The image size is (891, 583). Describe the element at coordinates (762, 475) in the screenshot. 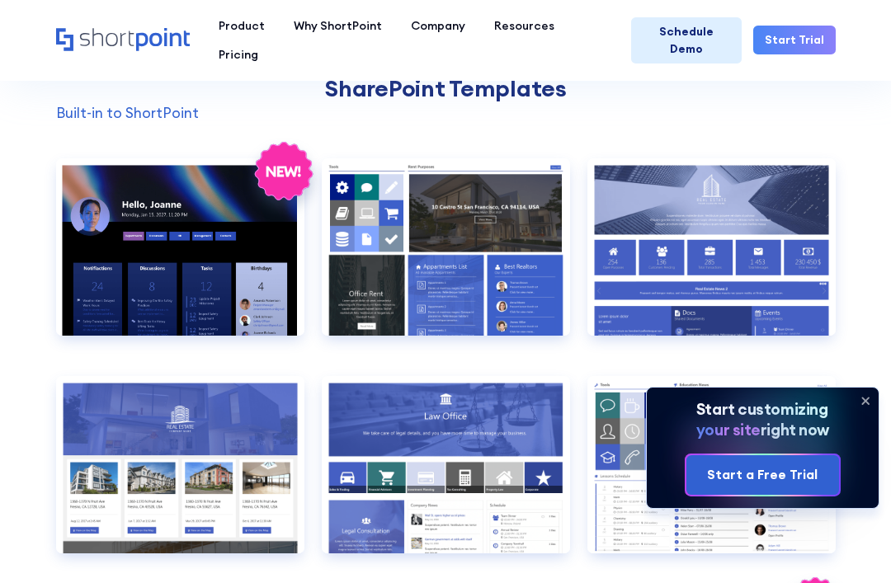

I see `div: Start a Free Trial` at that location.